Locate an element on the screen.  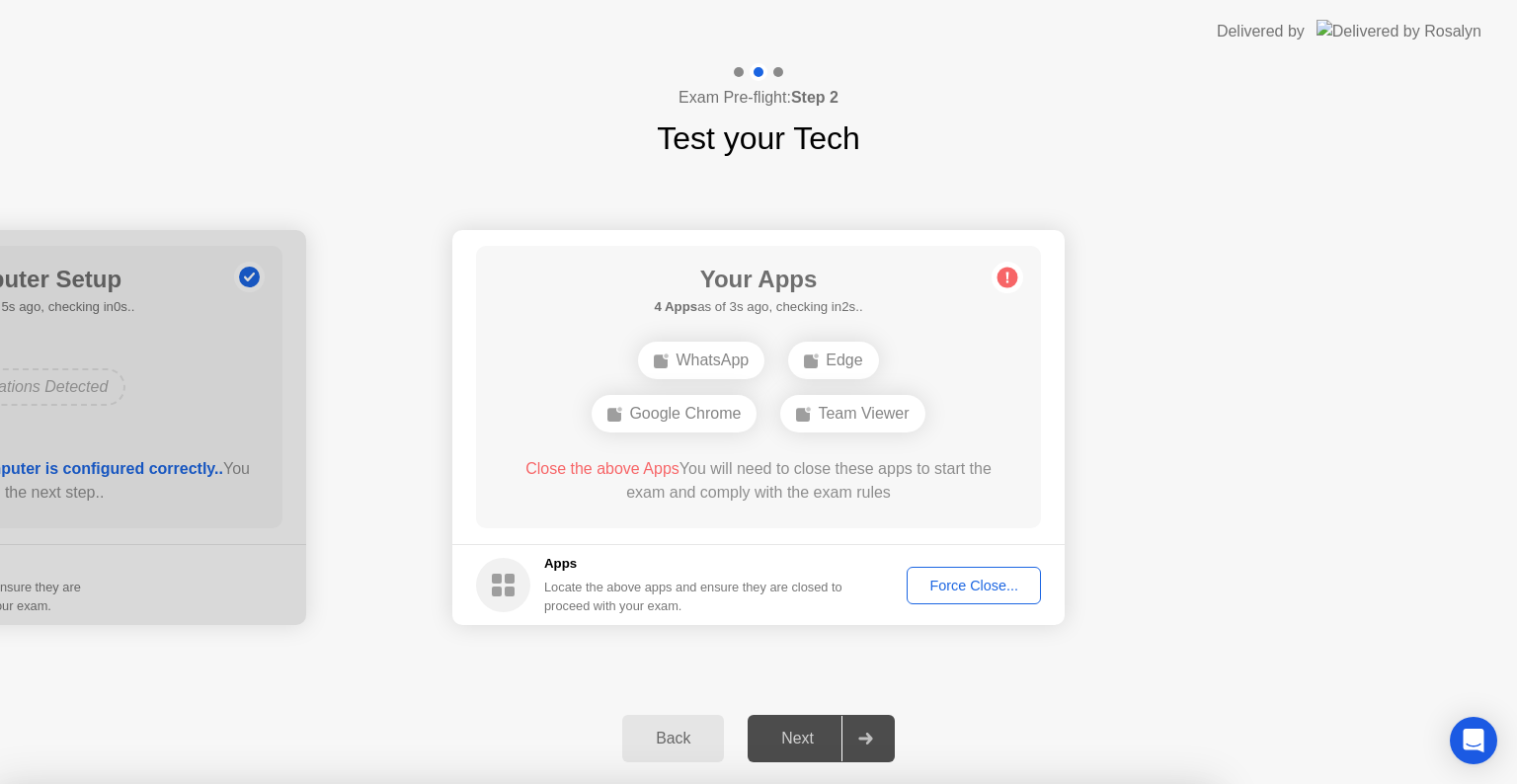
h5: Apps is located at coordinates (693, 564).